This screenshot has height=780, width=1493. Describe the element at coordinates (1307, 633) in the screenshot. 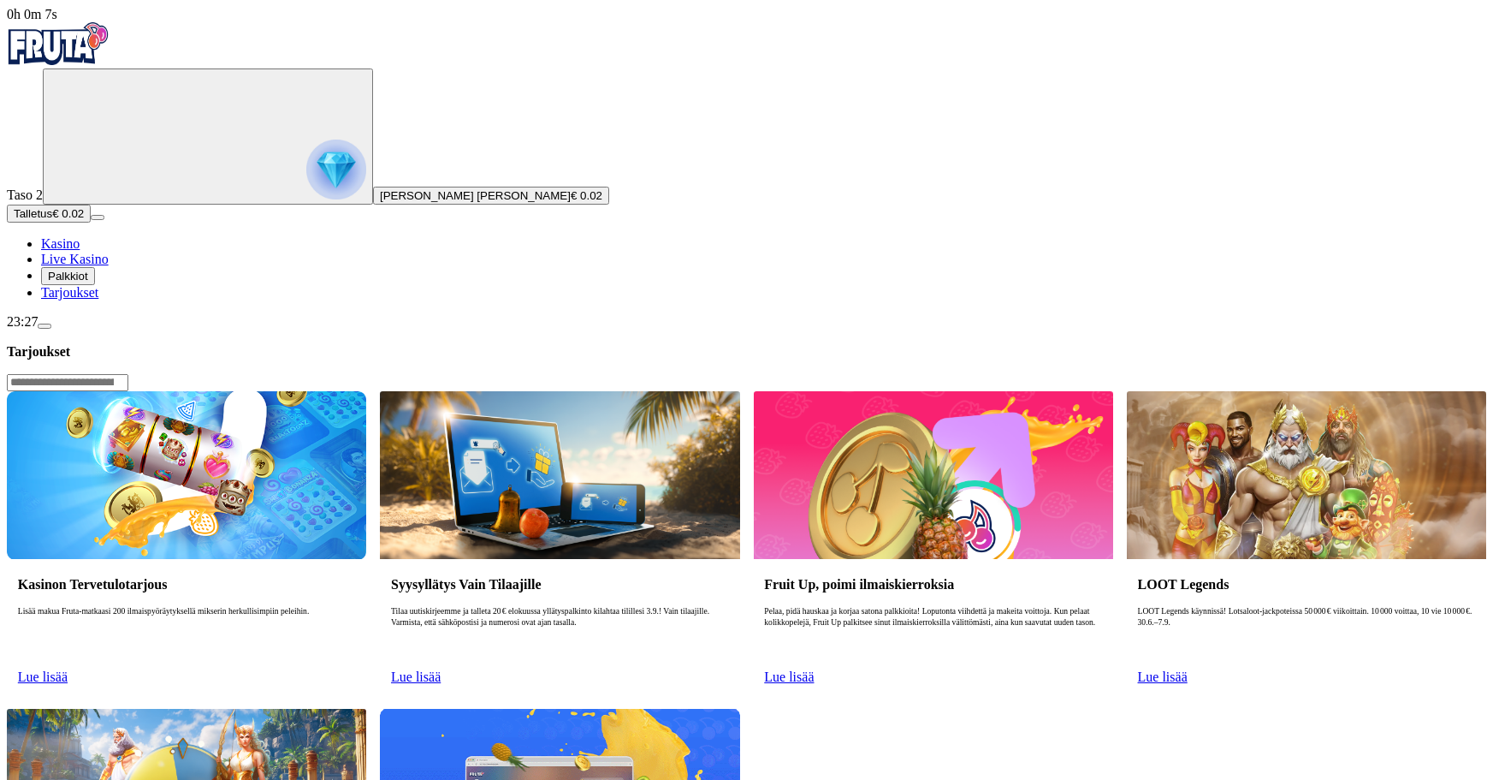

I see `p: LOOT Legends käynnissä! Lotsaloot‑jackpoteissa 50 000 € viikoittain. 10 000 voittaa, 10 vie 10 00...` at that location.